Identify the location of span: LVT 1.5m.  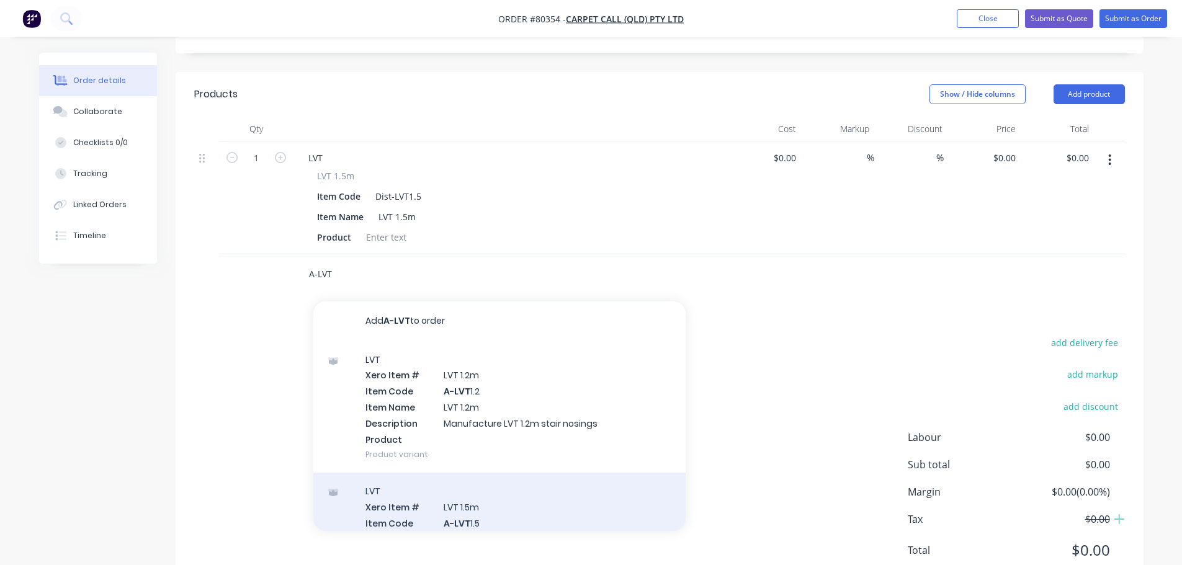
(336, 176).